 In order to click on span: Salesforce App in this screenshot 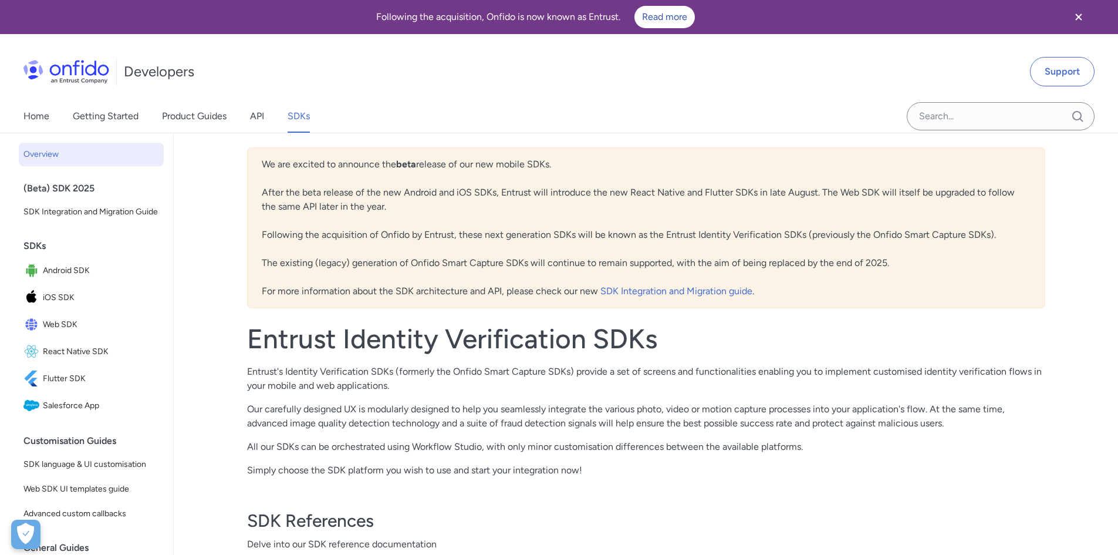, I will do `click(101, 406)`.